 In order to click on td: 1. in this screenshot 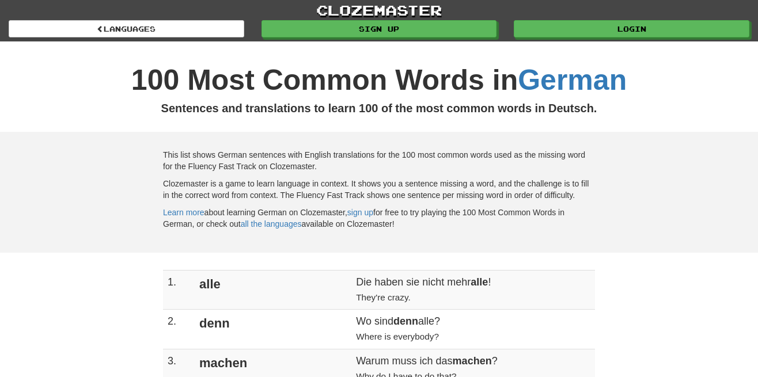, I will do `click(177, 290)`.